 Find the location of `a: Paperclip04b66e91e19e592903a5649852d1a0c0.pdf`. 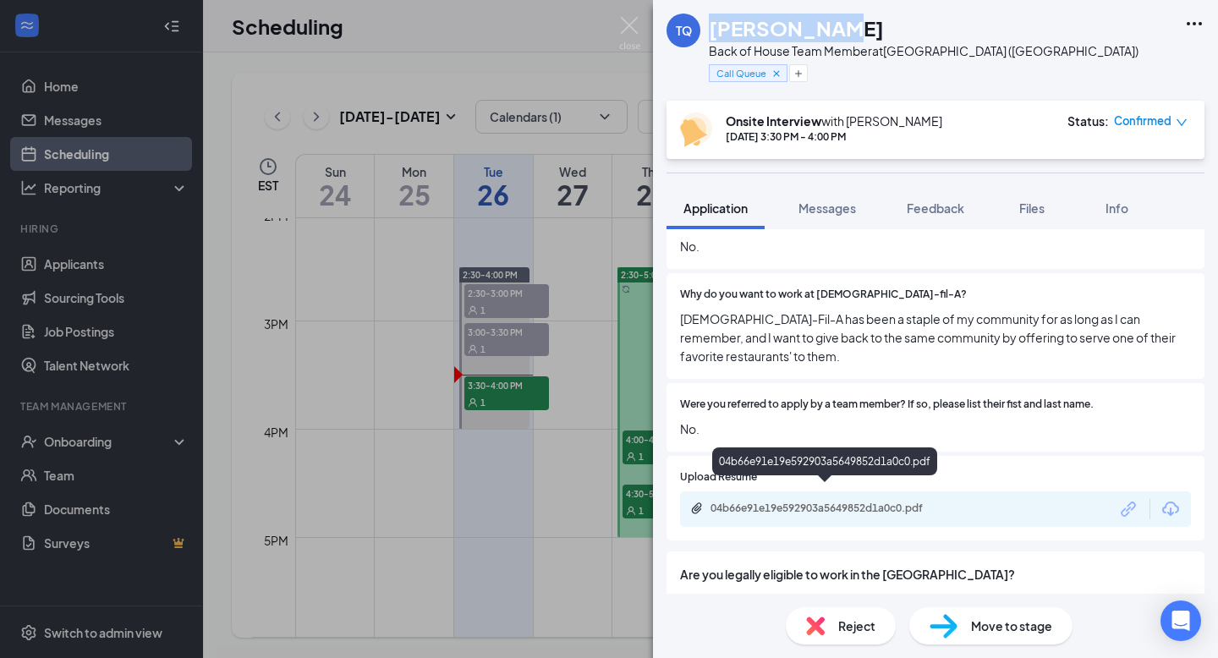

a: Paperclip04b66e91e19e592903a5649852d1a0c0.pdf is located at coordinates (828, 509).